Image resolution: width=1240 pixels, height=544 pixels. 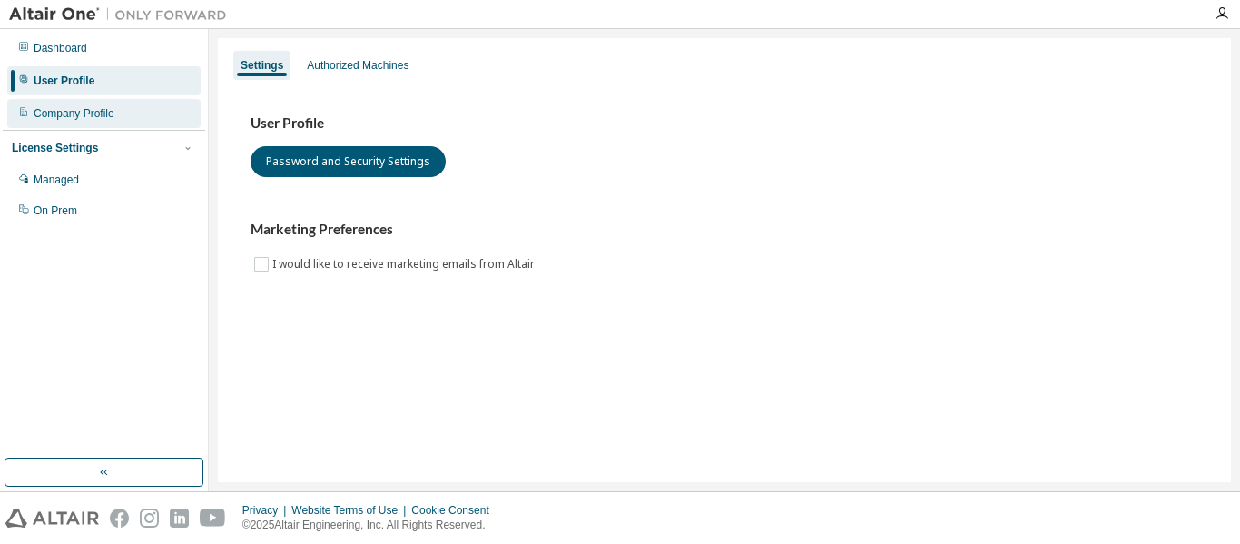 What do you see at coordinates (74, 114) in the screenshot?
I see `div: Company Profile` at bounding box center [74, 114].